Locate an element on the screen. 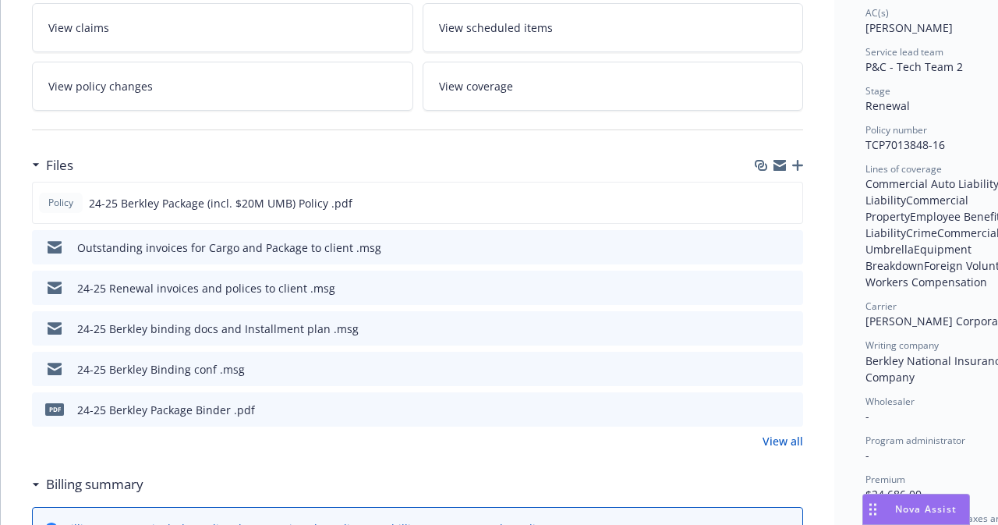 The height and width of the screenshot is (525, 998). span: Carrier is located at coordinates (881, 306).